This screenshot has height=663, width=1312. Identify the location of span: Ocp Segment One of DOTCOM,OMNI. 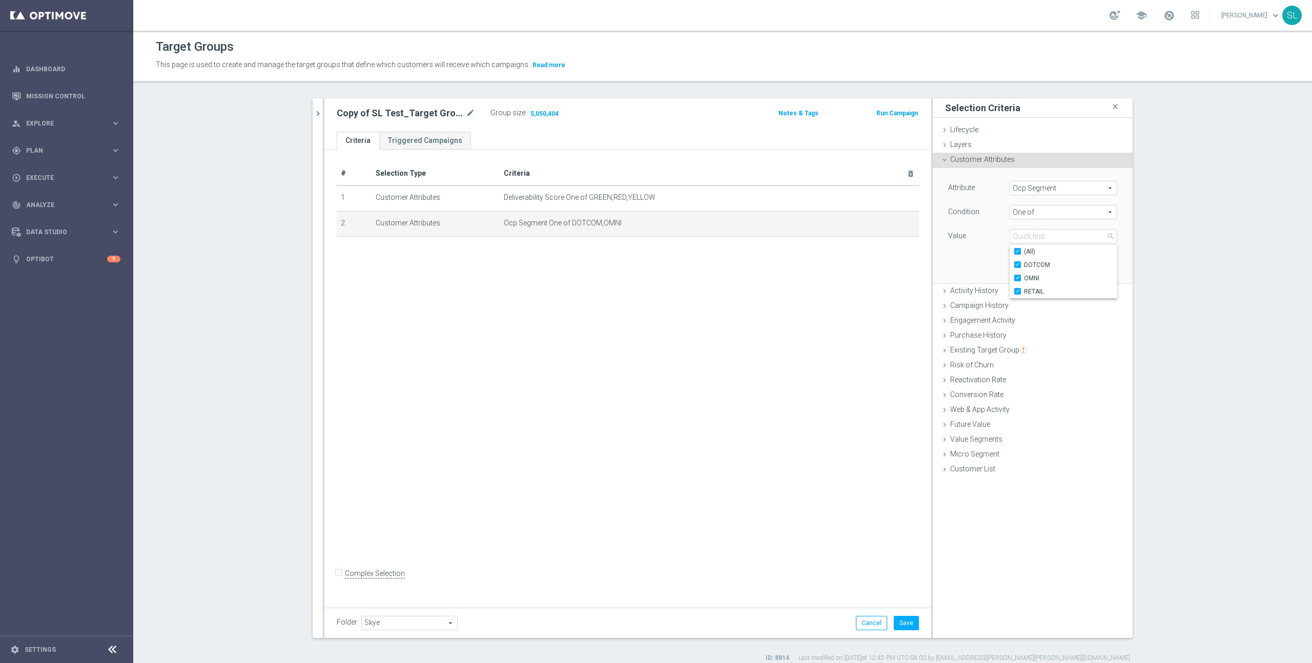
(563, 223).